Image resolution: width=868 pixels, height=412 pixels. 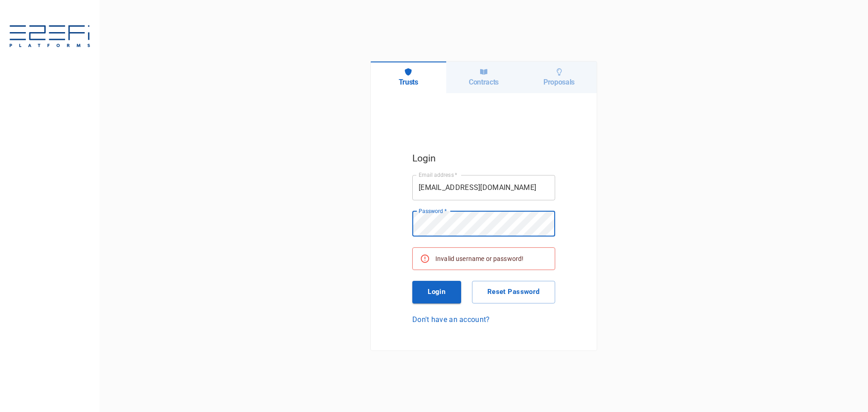 I want to click on button: Reset Password, so click(x=514, y=292).